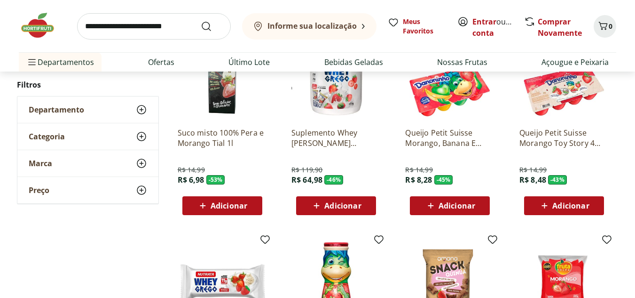 Image resolution: width=635 pixels, height=298 pixels. I want to click on span: R$ 64,98, so click(307, 180).